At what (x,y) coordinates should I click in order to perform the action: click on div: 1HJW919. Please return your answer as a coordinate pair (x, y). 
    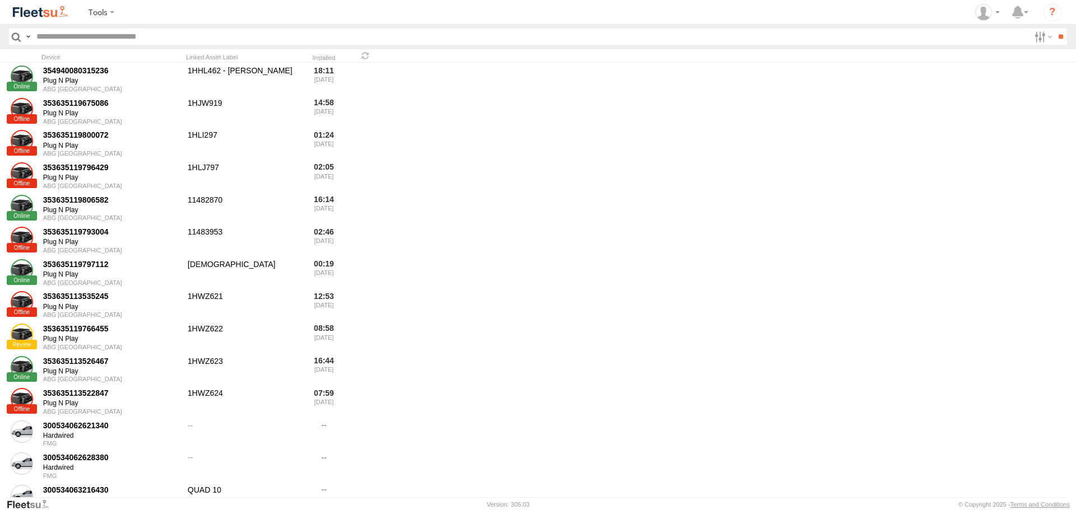
    Looking at the image, I should click on (242, 111).